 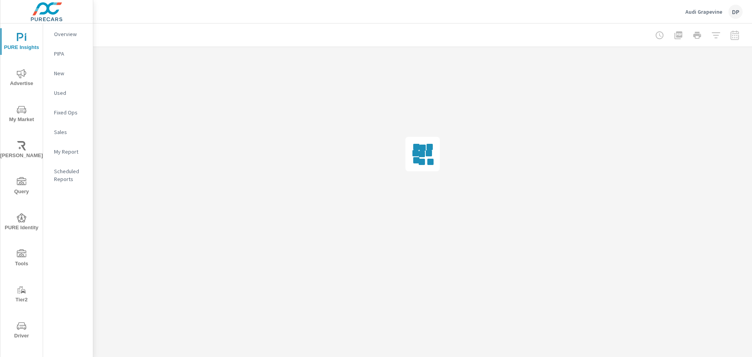 I want to click on span: PURE Insights, so click(x=22, y=42).